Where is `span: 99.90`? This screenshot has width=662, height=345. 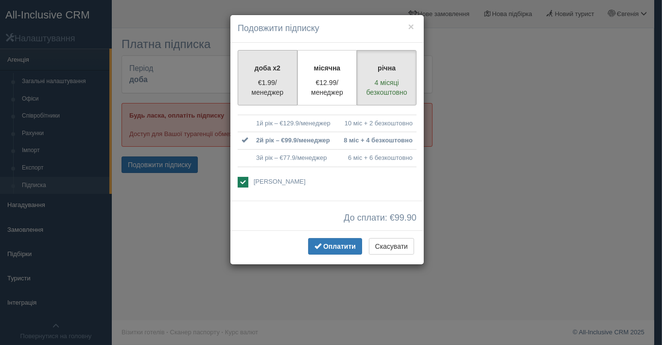
span: 99.90 is located at coordinates (406, 218).